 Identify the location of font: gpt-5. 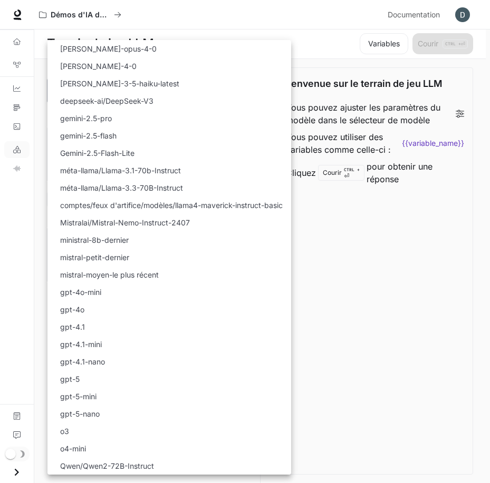
(70, 379).